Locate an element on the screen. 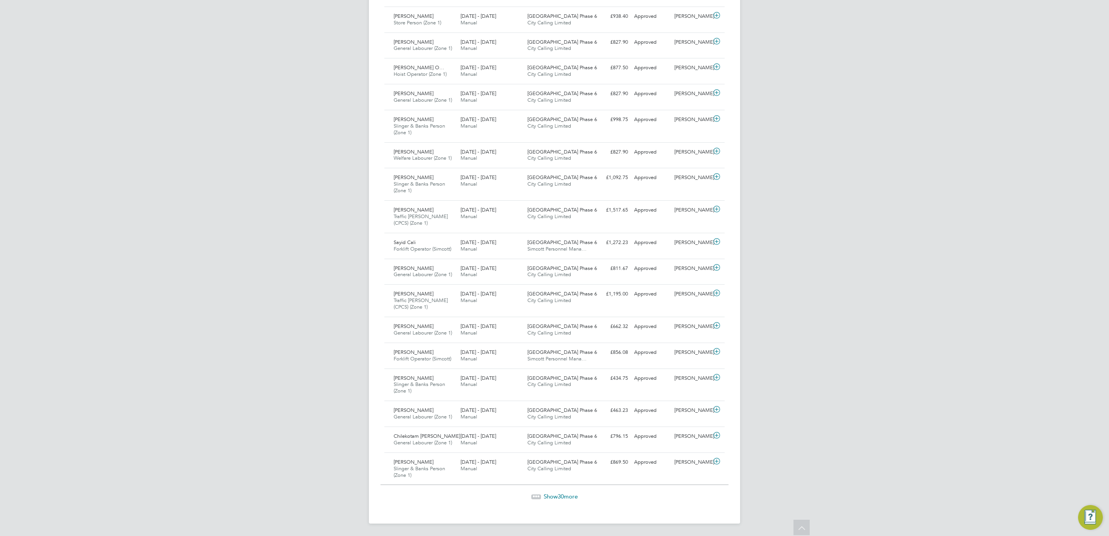 This screenshot has width=1109, height=536. span: Show more is located at coordinates (561, 496).